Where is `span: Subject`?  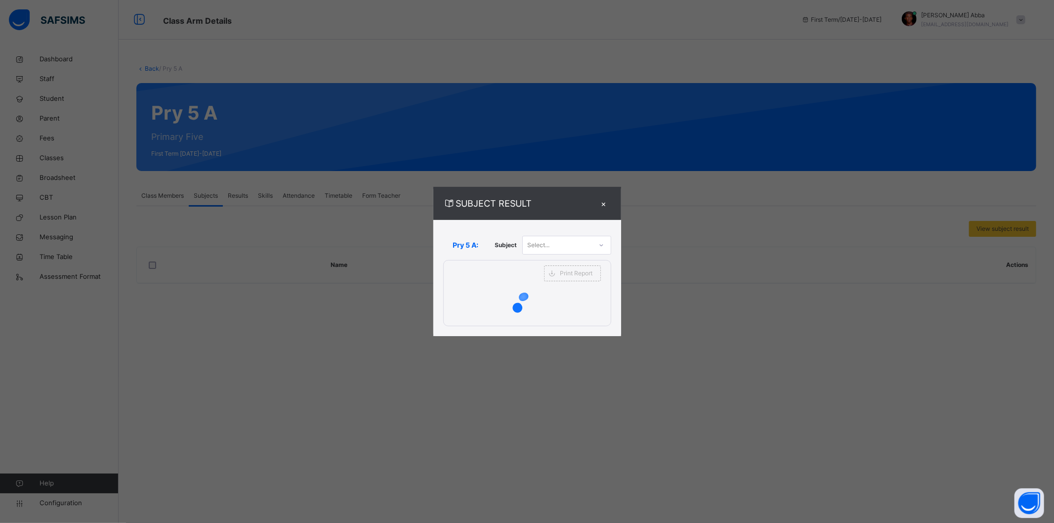 span: Subject is located at coordinates (506, 245).